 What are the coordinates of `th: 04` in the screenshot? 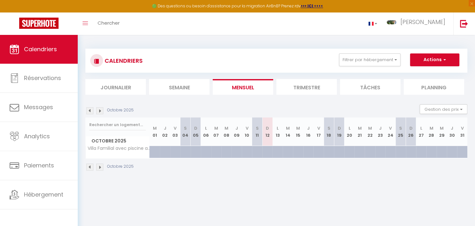 It's located at (185, 131).